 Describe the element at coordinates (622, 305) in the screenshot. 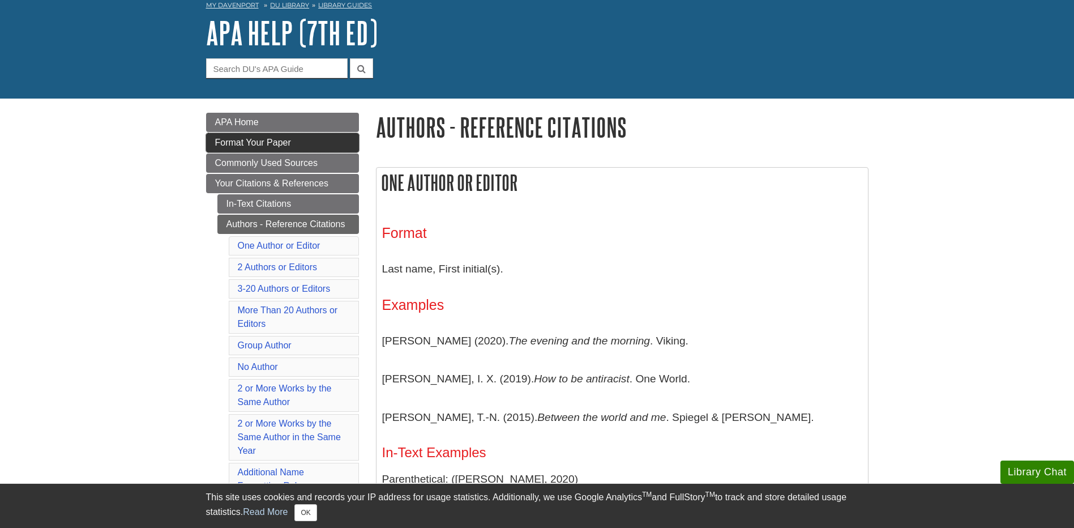

I see `h3: Examples` at that location.